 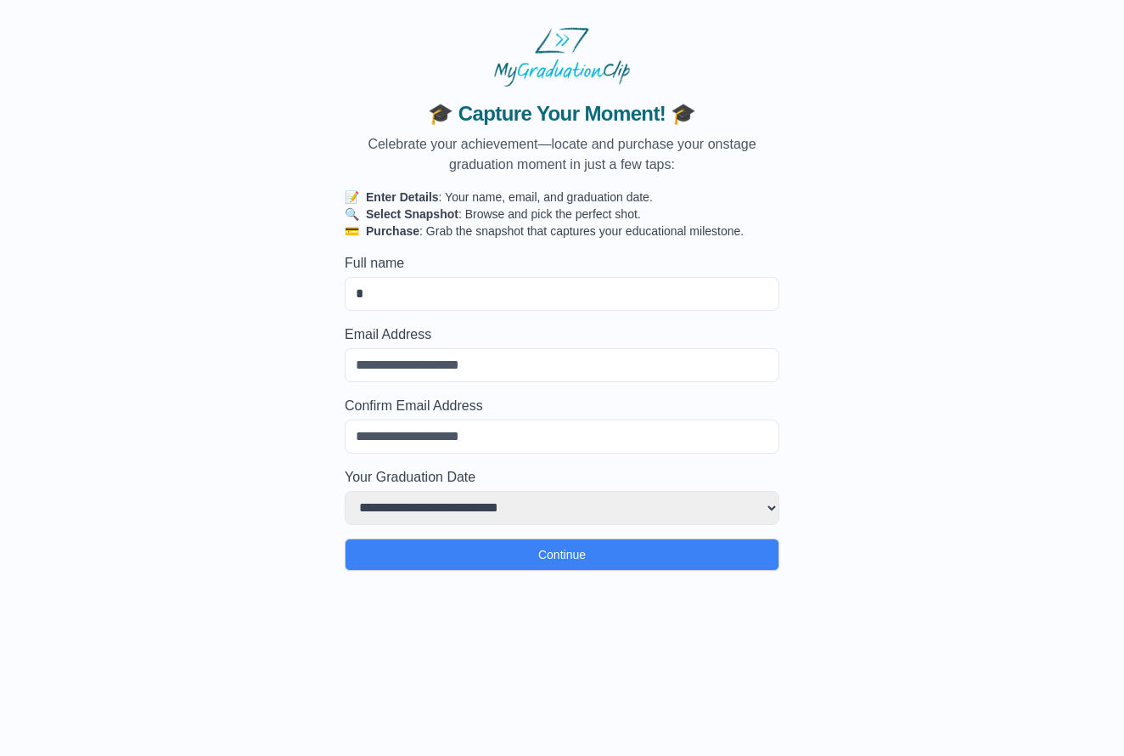 What do you see at coordinates (562, 114) in the screenshot?
I see `span: 🎓 Capture Your Moment! 🎓` at bounding box center [562, 114].